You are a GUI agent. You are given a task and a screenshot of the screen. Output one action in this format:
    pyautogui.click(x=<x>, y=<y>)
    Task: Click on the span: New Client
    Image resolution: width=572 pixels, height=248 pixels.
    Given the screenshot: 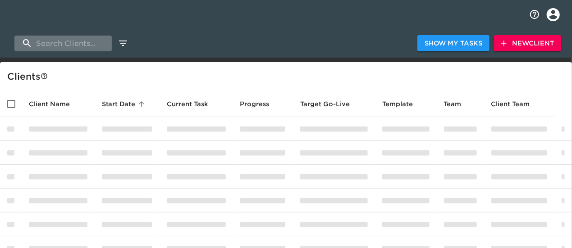 What is the action you would take?
    pyautogui.click(x=527, y=43)
    